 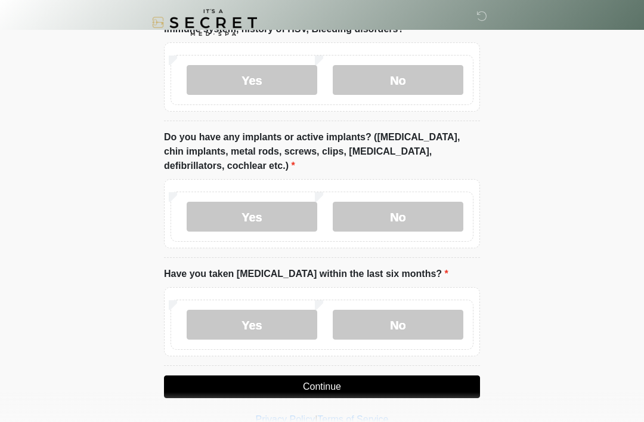 What do you see at coordinates (205, 22) in the screenshot?
I see `img: It's A Secret Med Spa Logo` at bounding box center [205, 22].